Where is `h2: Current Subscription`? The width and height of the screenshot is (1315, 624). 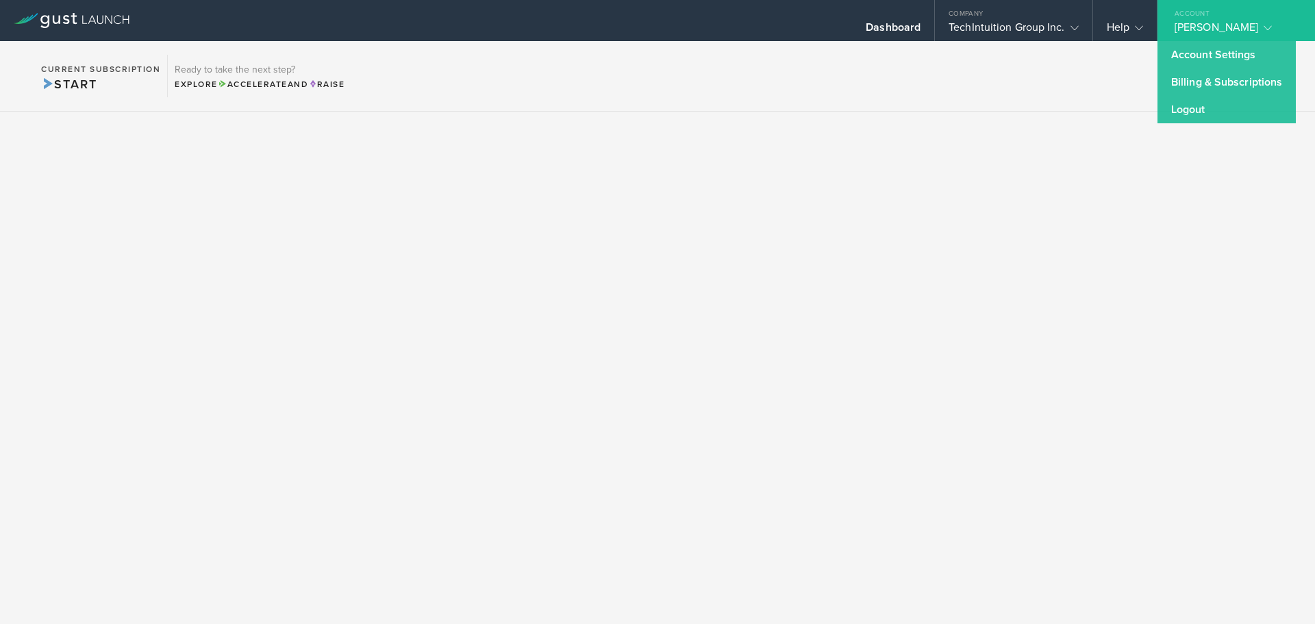
h2: Current Subscription is located at coordinates (101, 69).